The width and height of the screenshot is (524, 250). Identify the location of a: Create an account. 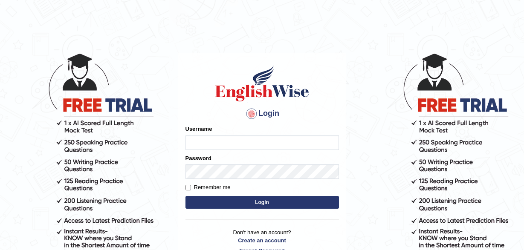
(262, 240).